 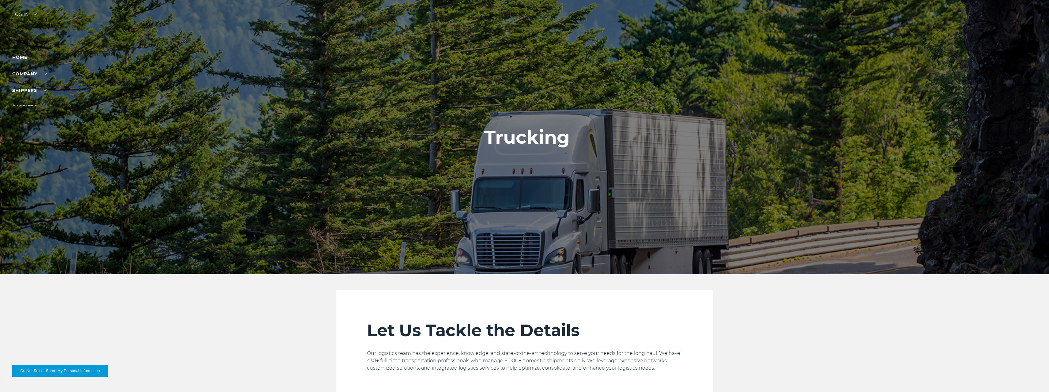 What do you see at coordinates (35, 14) in the screenshot?
I see `img: arrow` at bounding box center [35, 14].